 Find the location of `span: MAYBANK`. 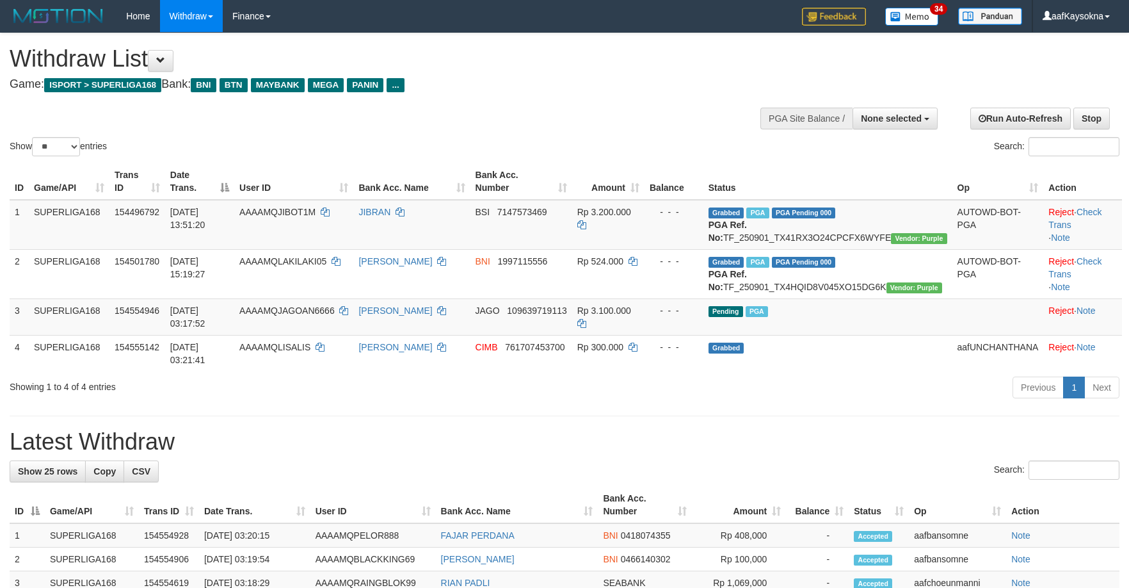

span: MAYBANK is located at coordinates (278, 85).